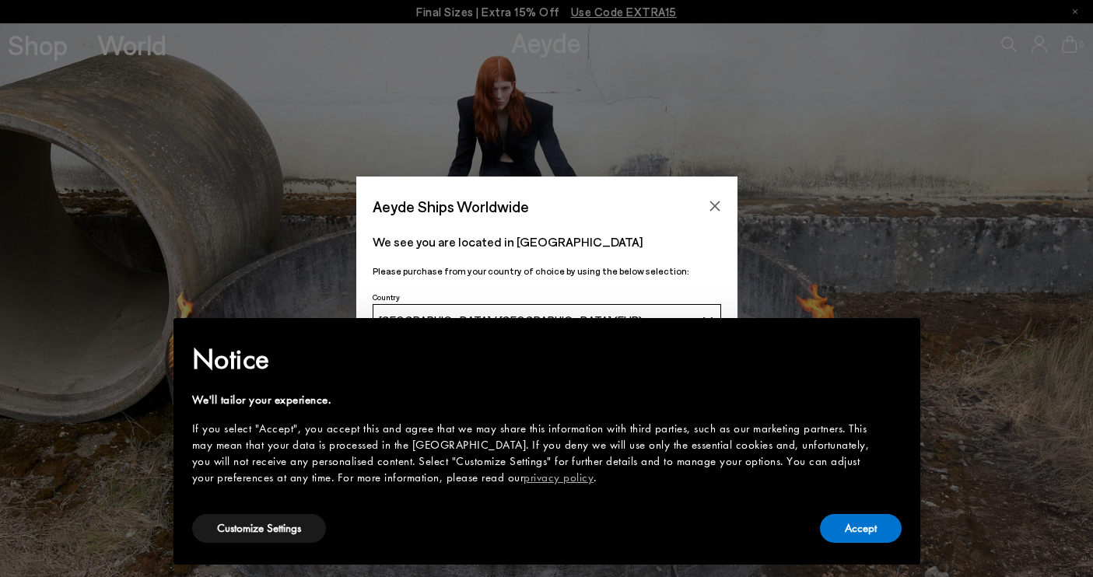 This screenshot has width=1093, height=577. I want to click on span: Country, so click(386, 297).